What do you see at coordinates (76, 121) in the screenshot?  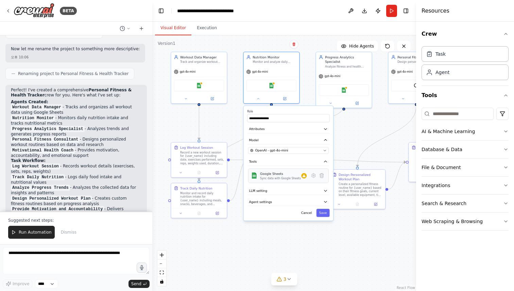 I see `li: - Monitors daily nutrition intake and tracks nutritional metrics` at bounding box center [76, 121].